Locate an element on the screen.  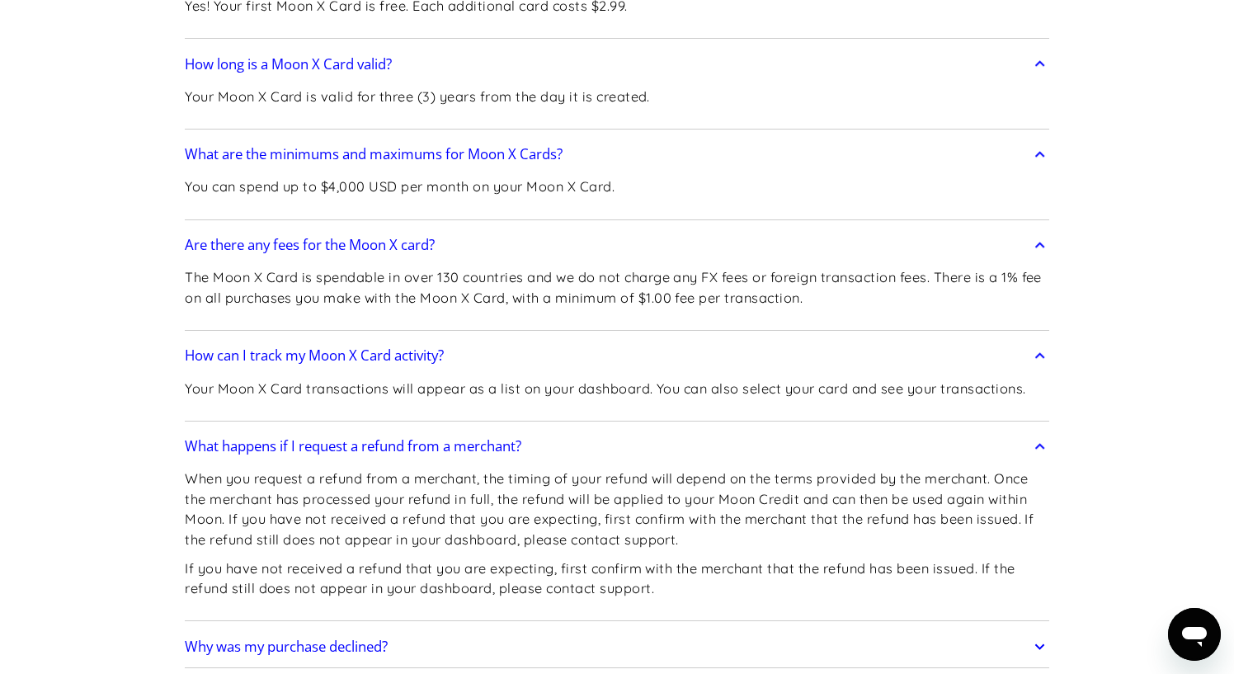
h2: How can I track my Moon X Card activity? is located at coordinates (314, 356).